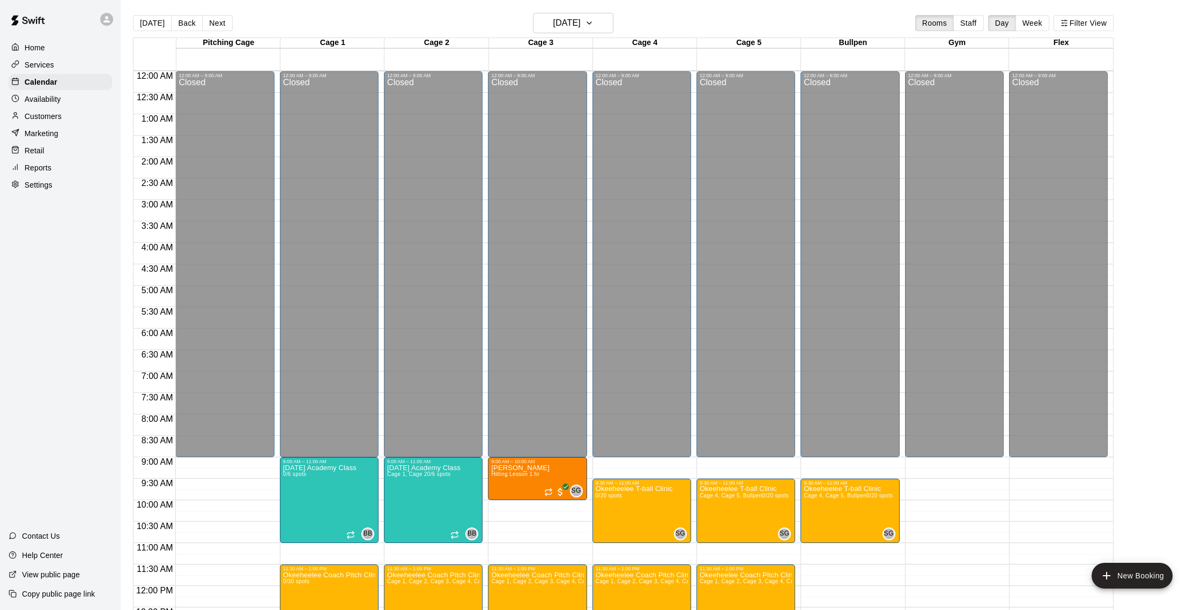  What do you see at coordinates (157, 161) in the screenshot?
I see `span: 2:00 AM` at bounding box center [157, 161].